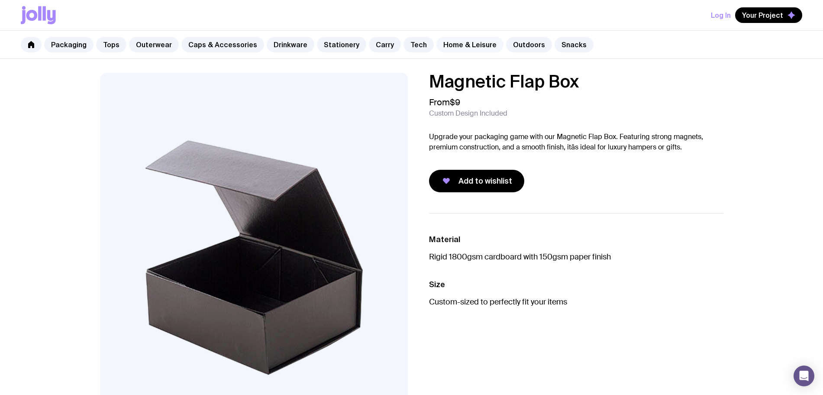 The image size is (823, 395). I want to click on p: Custom-sized to perfectly fit your items, so click(576, 302).